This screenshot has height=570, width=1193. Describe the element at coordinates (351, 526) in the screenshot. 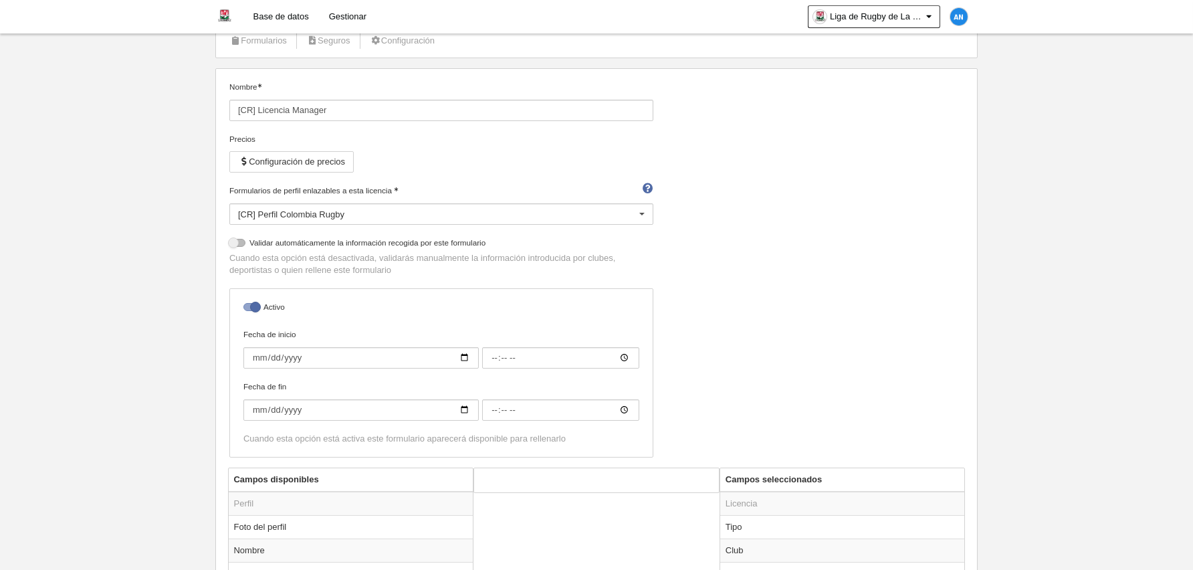

I see `td: Foto del perfil` at that location.